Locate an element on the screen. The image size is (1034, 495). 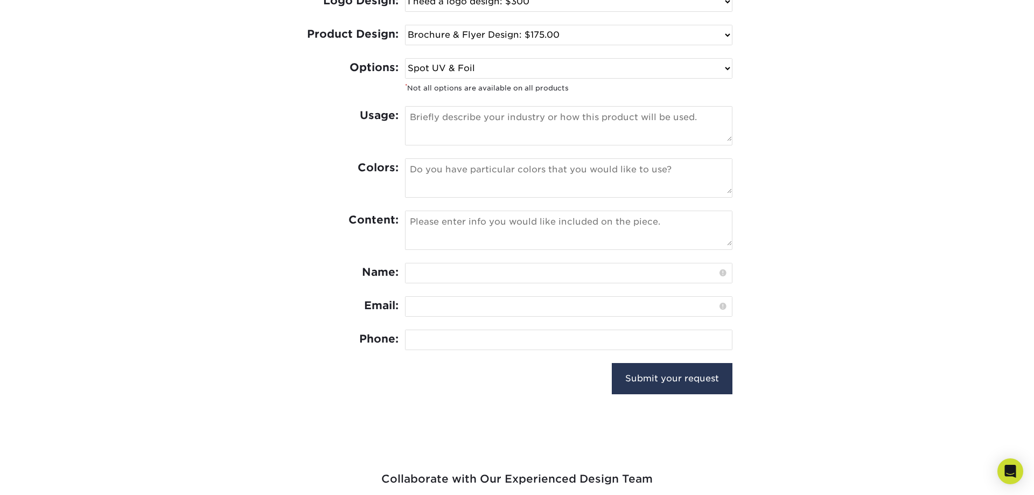
input: Submit your request is located at coordinates (672, 379).